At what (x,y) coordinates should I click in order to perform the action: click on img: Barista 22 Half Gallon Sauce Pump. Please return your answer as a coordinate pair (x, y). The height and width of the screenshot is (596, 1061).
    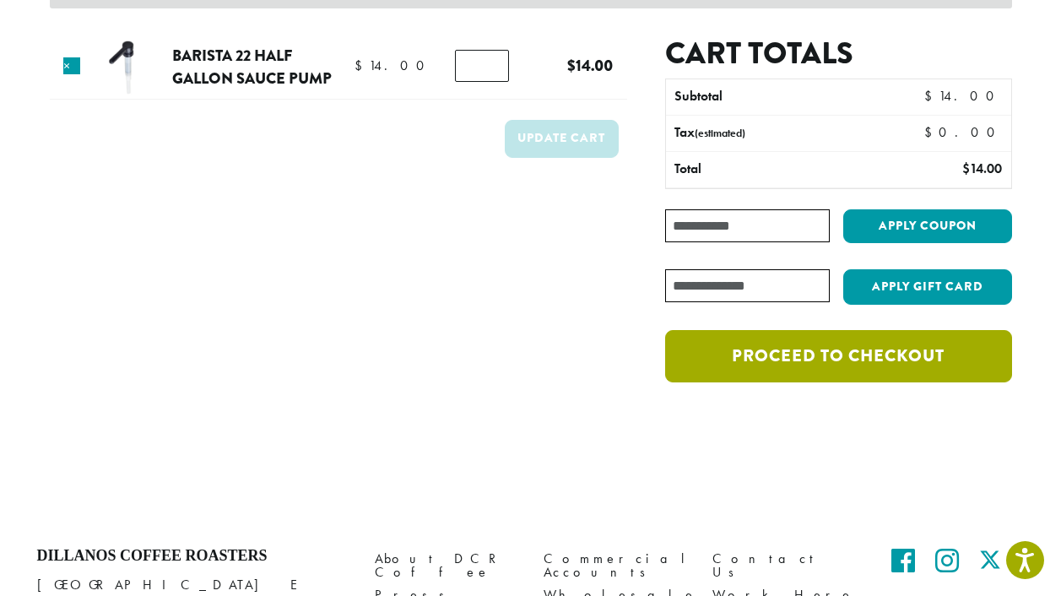
    Looking at the image, I should click on (126, 67).